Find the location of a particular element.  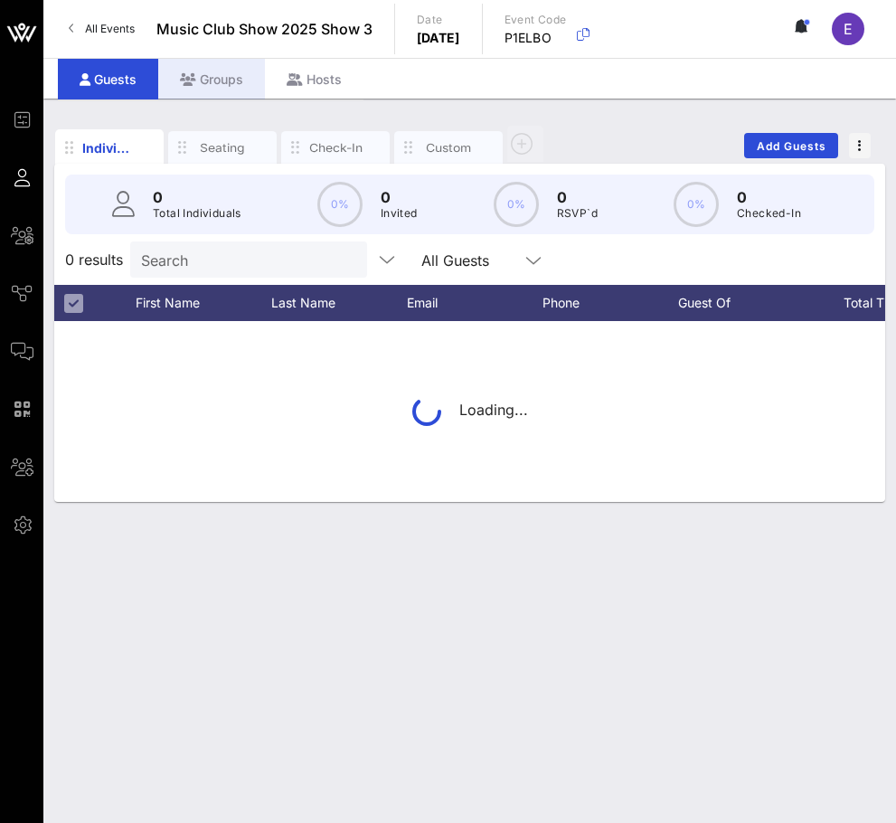

p: Total Individuals is located at coordinates (197, 213).